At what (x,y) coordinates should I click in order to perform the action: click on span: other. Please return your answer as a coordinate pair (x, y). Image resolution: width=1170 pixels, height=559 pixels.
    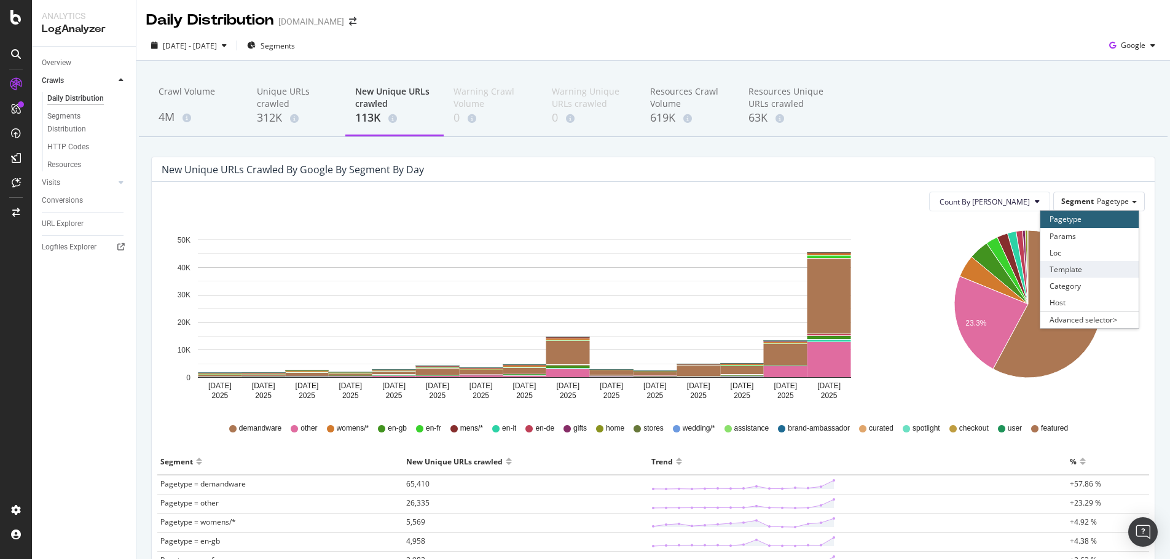
    Looking at the image, I should click on (308, 428).